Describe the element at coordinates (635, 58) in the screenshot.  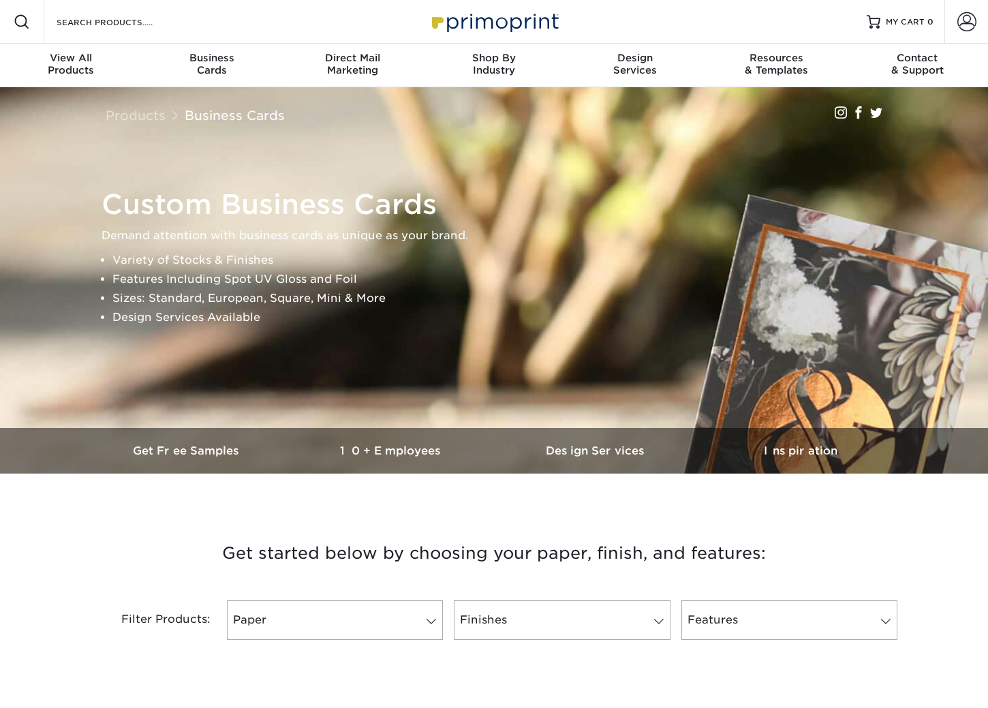
I see `span: Design` at that location.